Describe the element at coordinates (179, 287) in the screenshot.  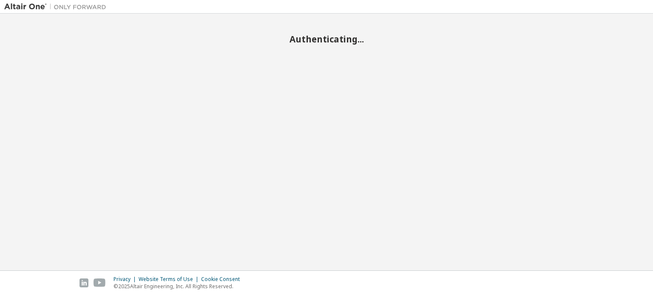
I see `p: © 2025 Altair Engineering, Inc. All Rights Reserved.` at that location.